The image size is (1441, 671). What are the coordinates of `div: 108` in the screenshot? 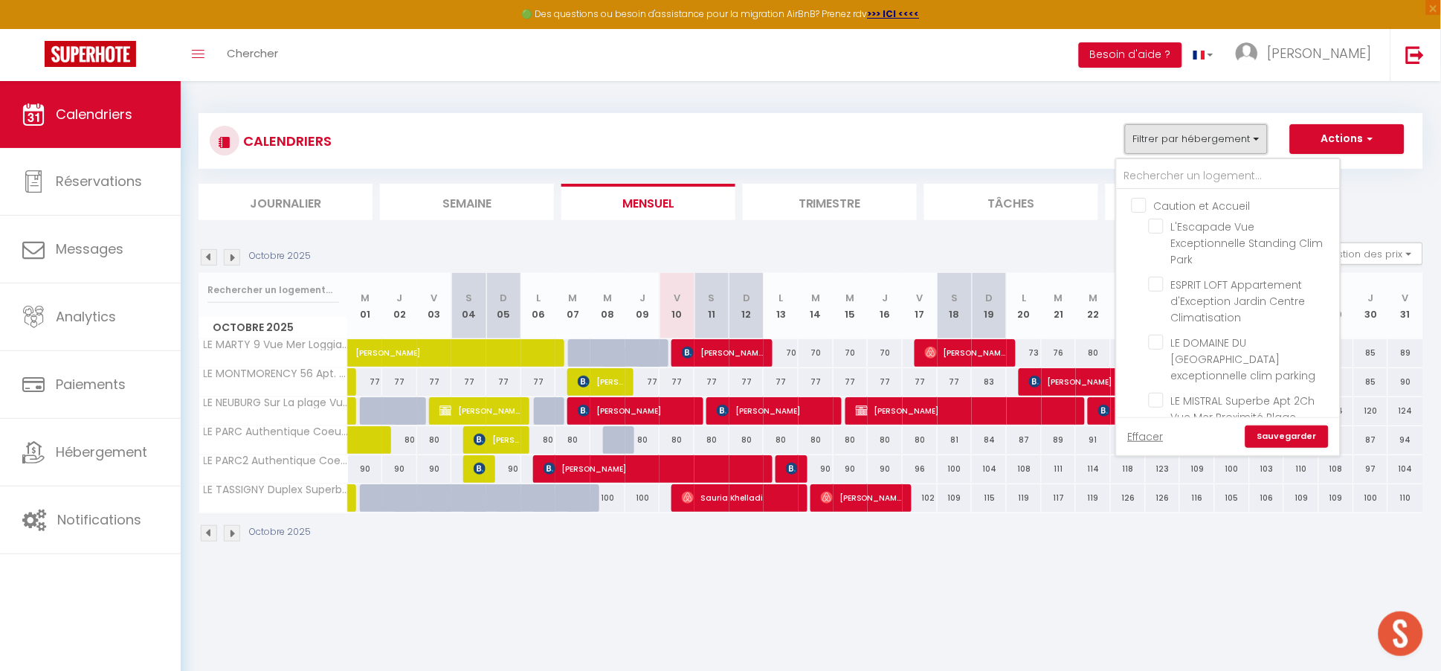 It's located at (1024, 469).